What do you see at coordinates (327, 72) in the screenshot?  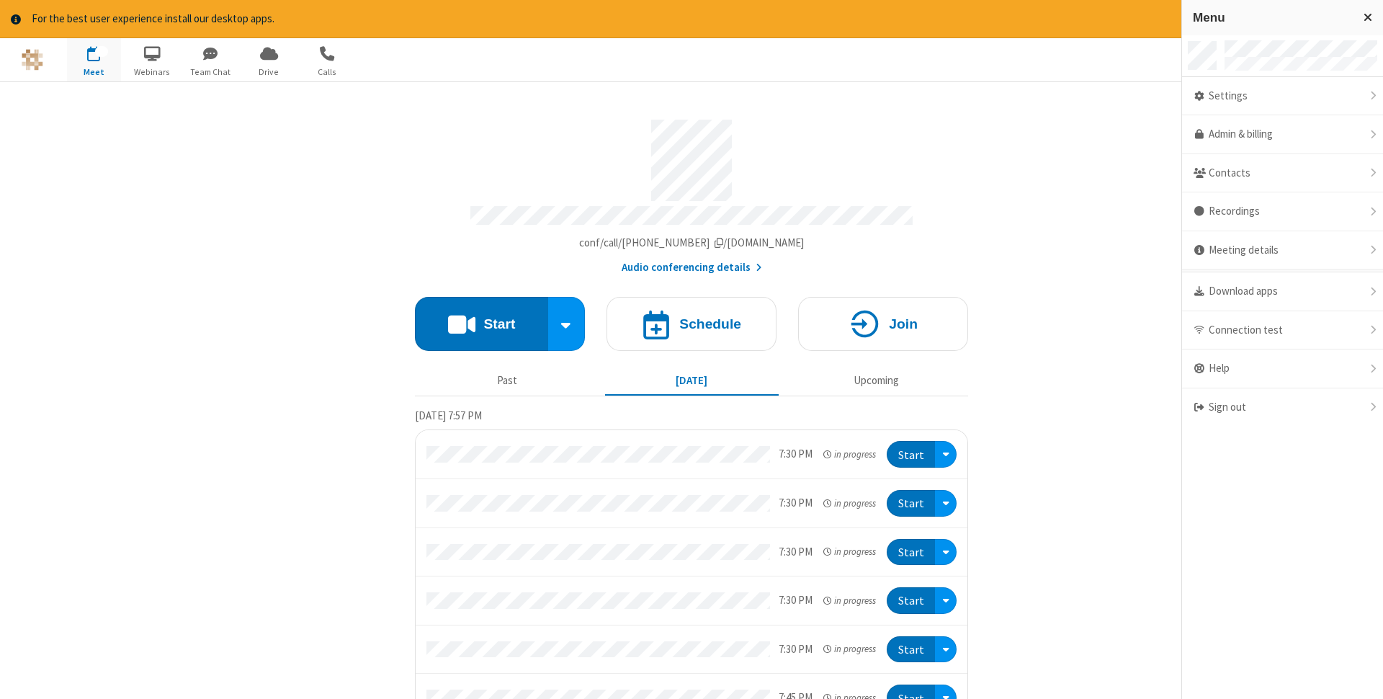 I see `span: Calls` at bounding box center [327, 72].